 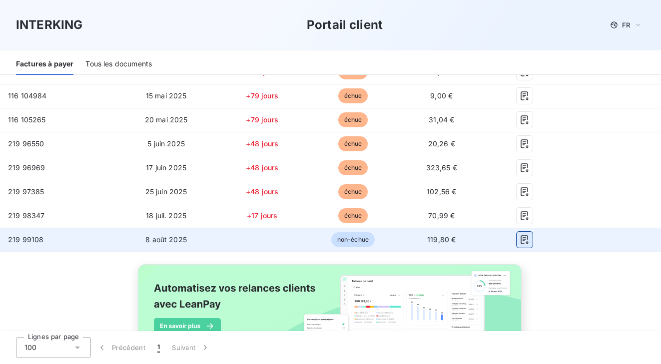 I want to click on span: 15 mai 2025, so click(x=166, y=95).